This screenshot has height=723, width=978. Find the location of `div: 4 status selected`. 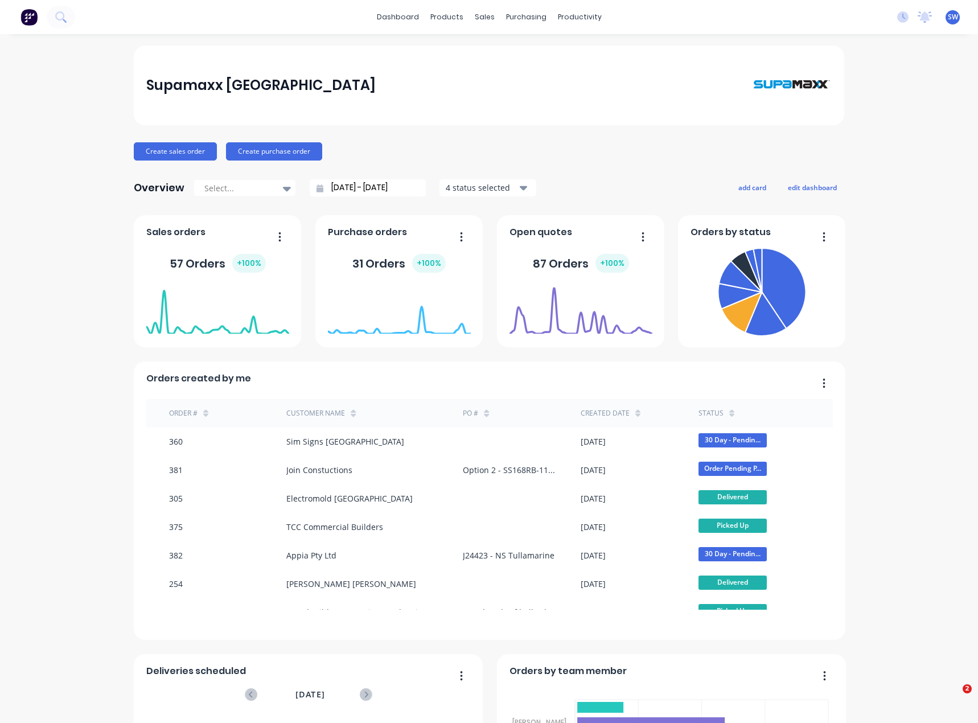

div: 4 status selected is located at coordinates (482, 187).